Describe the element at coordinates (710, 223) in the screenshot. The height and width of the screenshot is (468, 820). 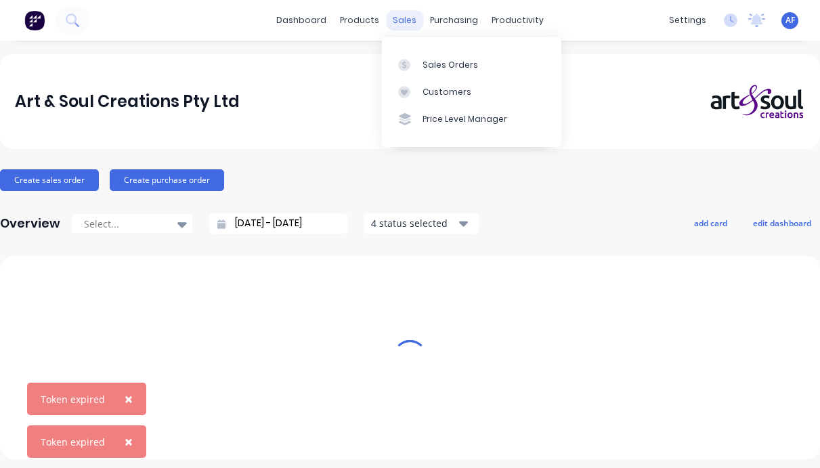
I see `button: add card` at that location.